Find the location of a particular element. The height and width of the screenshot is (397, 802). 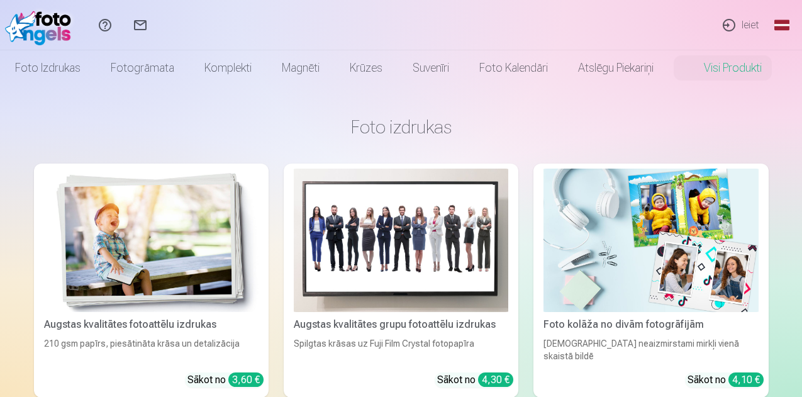

a: Suvenīri is located at coordinates (431, 68).